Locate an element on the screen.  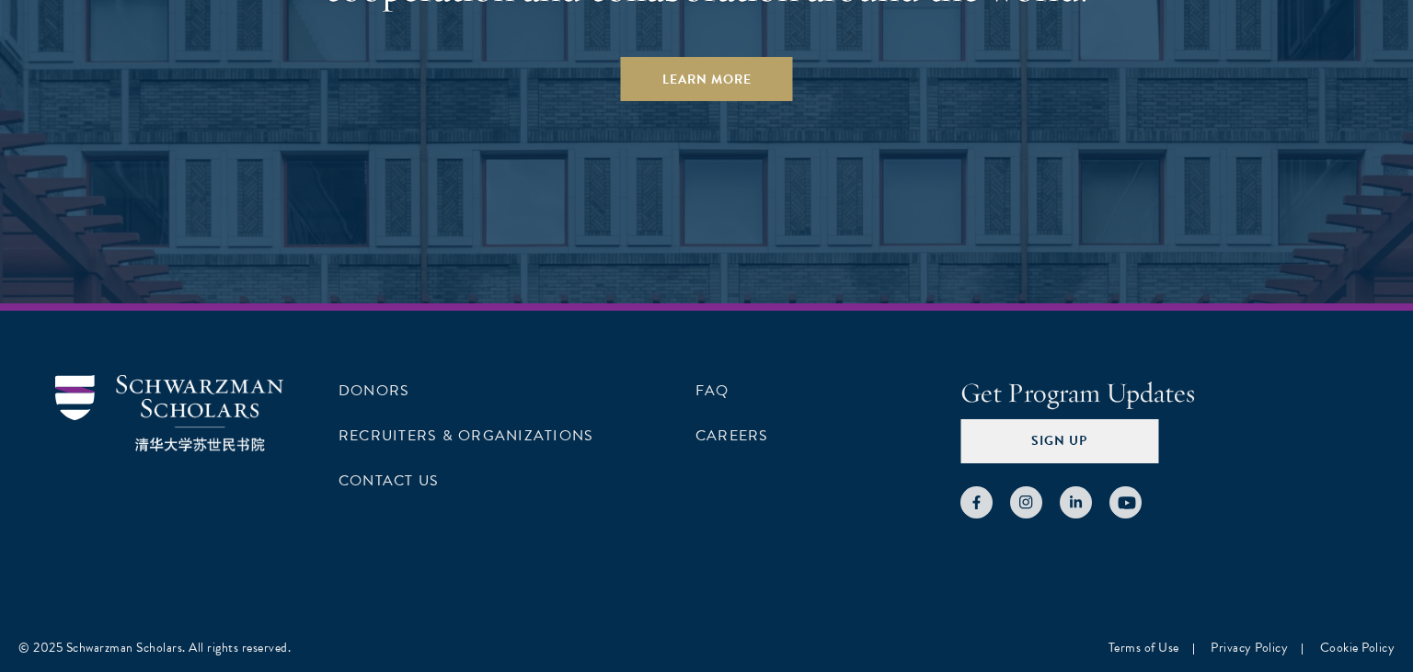
a: Cookie Policy is located at coordinates (1358, 648).